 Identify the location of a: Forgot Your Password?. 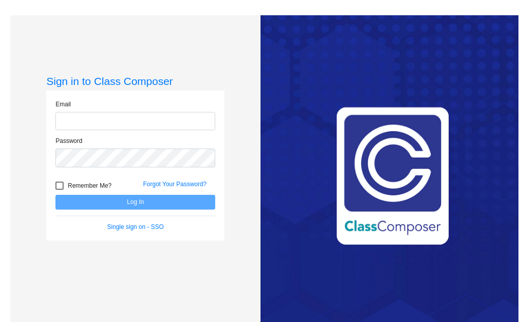
(174, 184).